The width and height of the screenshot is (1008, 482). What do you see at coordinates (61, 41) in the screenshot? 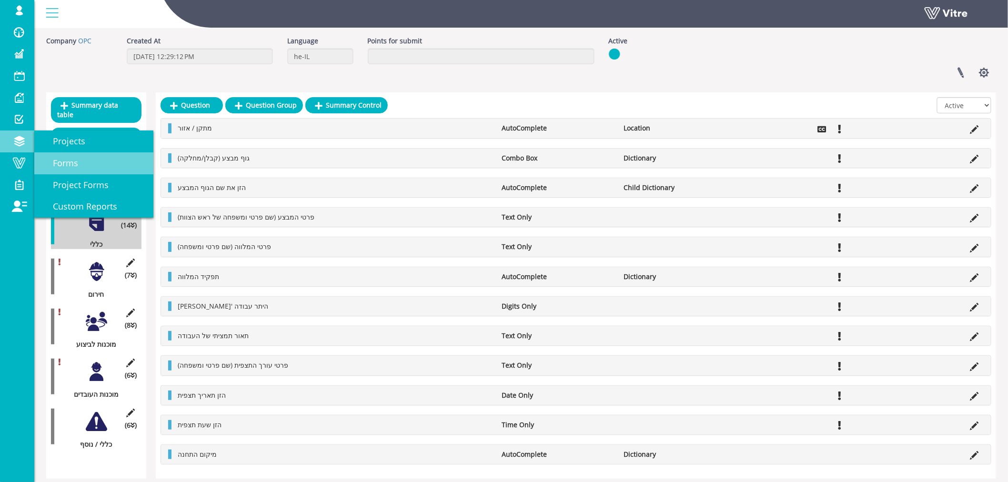
I see `label: Company` at bounding box center [61, 41].